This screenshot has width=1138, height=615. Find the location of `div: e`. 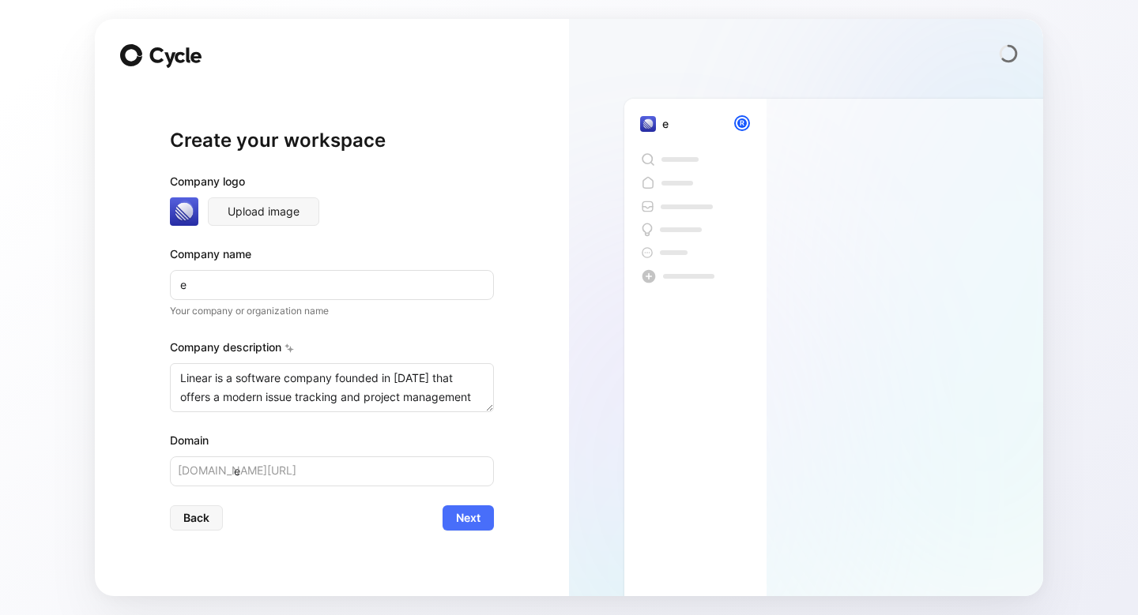

div: e is located at coordinates (665, 124).